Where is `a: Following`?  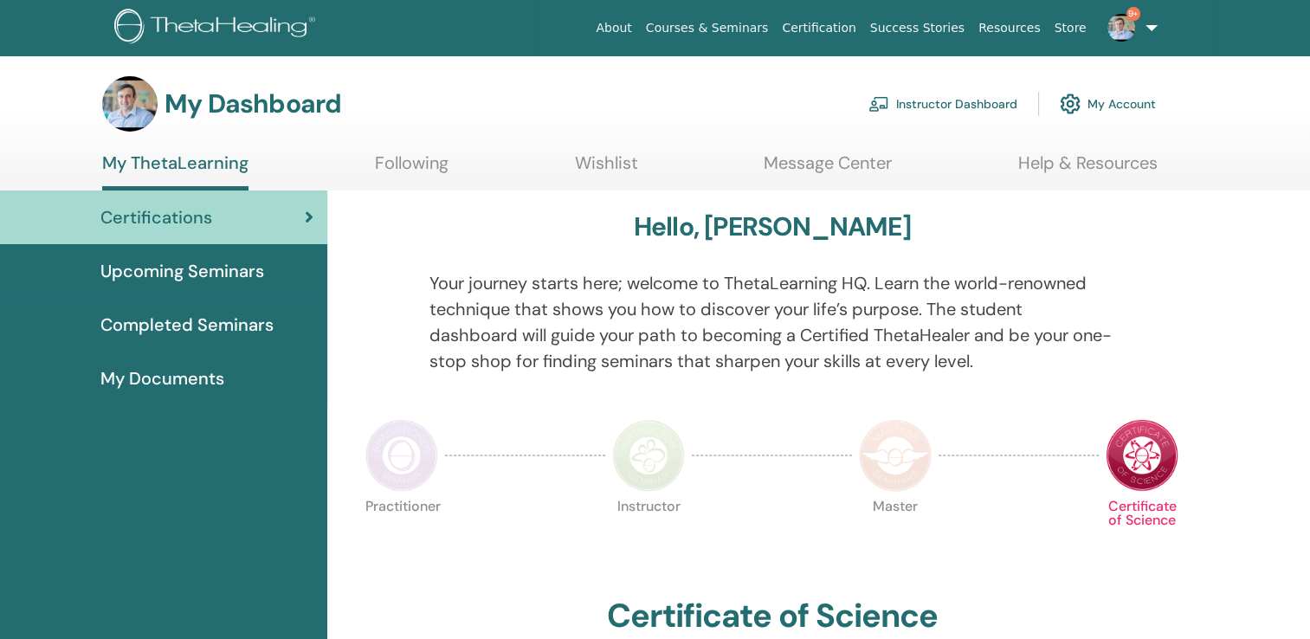
a: Following is located at coordinates (411, 169).